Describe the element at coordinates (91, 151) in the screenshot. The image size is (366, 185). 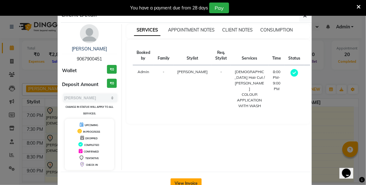
I see `span: CONFIRMED` at that location.